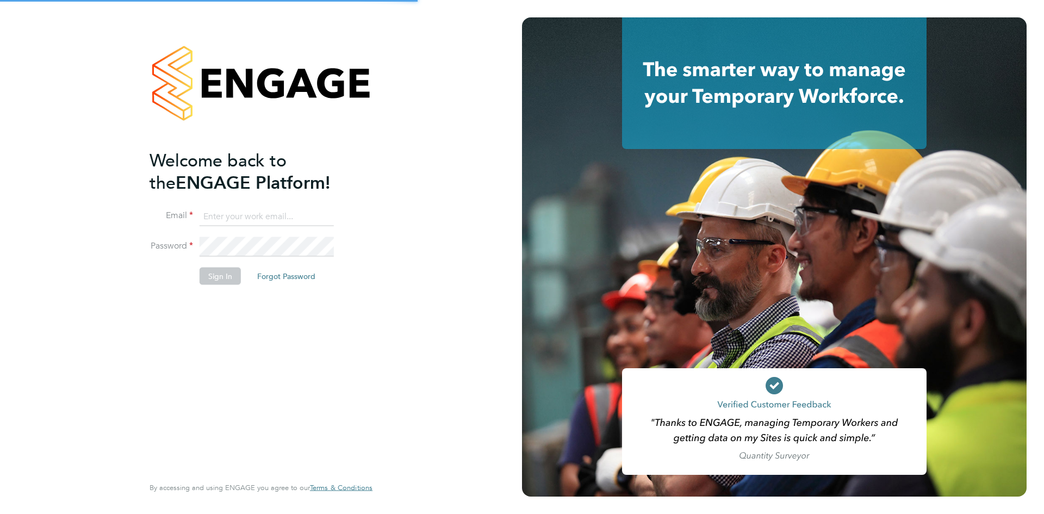 This screenshot has height=514, width=1044. What do you see at coordinates (220, 276) in the screenshot?
I see `button: Sign In` at bounding box center [220, 276].